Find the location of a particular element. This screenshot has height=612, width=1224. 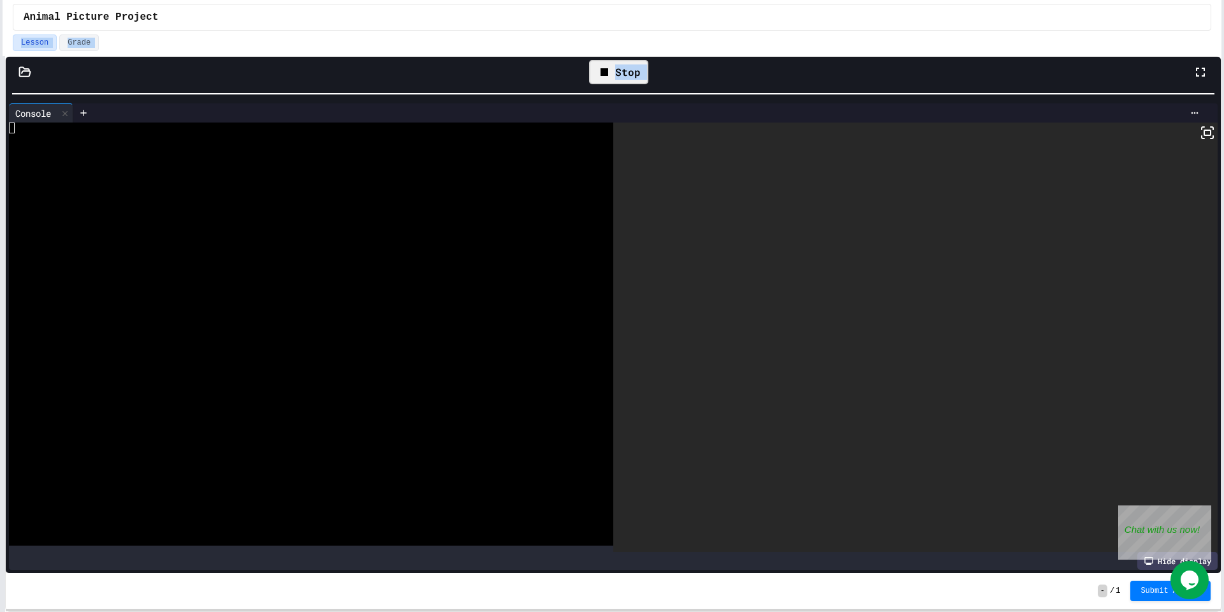

span: 1 is located at coordinates (1118, 590).